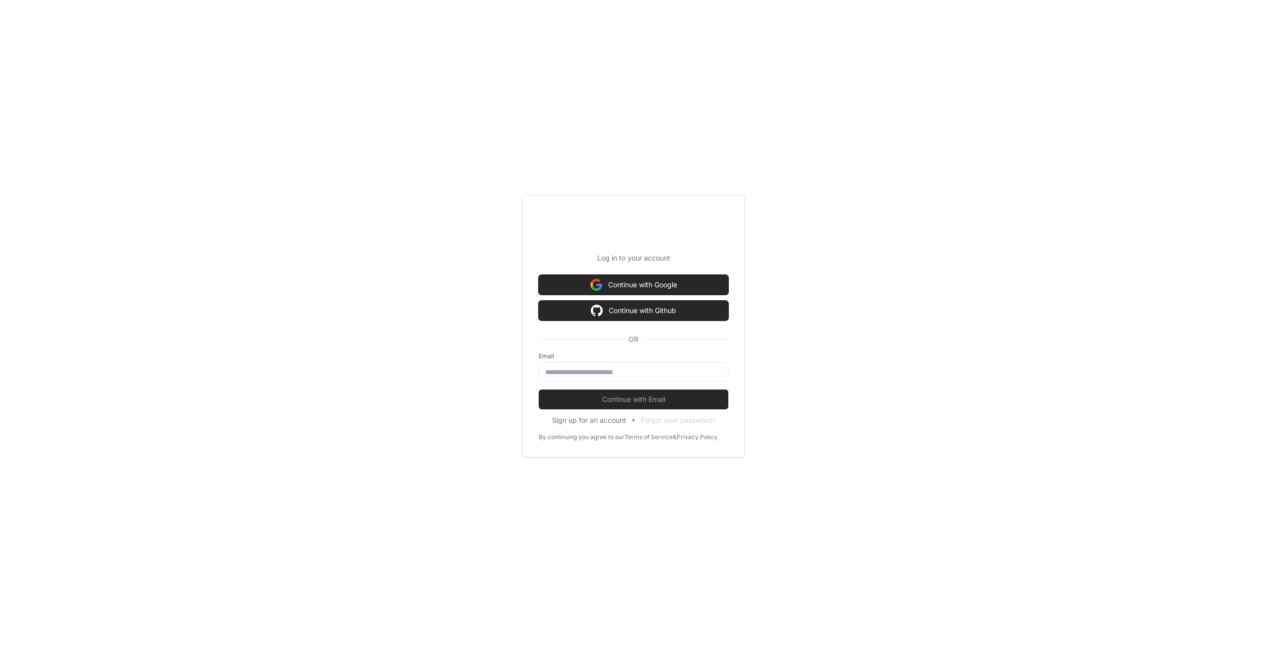  What do you see at coordinates (678, 420) in the screenshot?
I see `button: Forgot your password?` at bounding box center [678, 420].